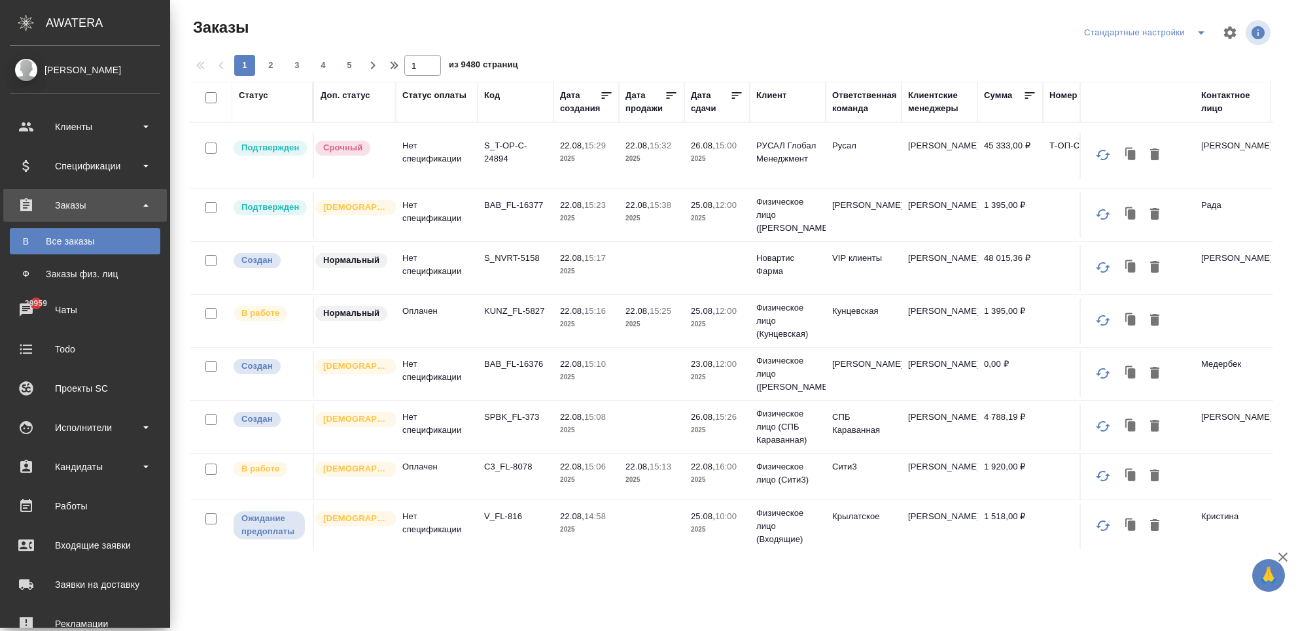  Describe the element at coordinates (516, 152) in the screenshot. I see `p: S_T-OP-C-24894` at that location.